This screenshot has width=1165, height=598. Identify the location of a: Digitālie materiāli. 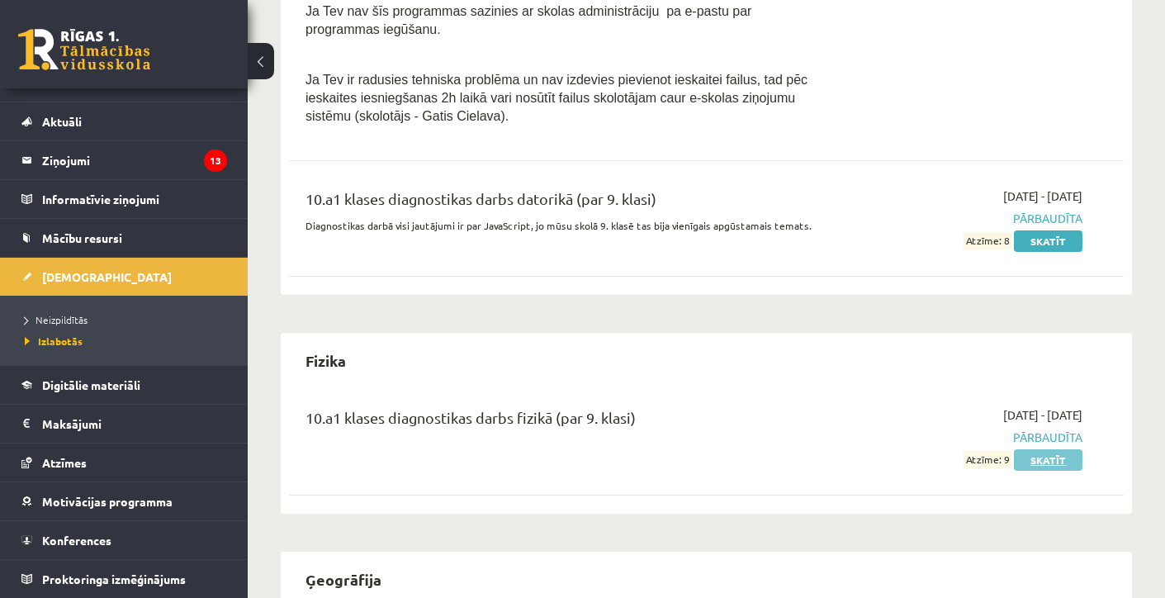
(124, 385).